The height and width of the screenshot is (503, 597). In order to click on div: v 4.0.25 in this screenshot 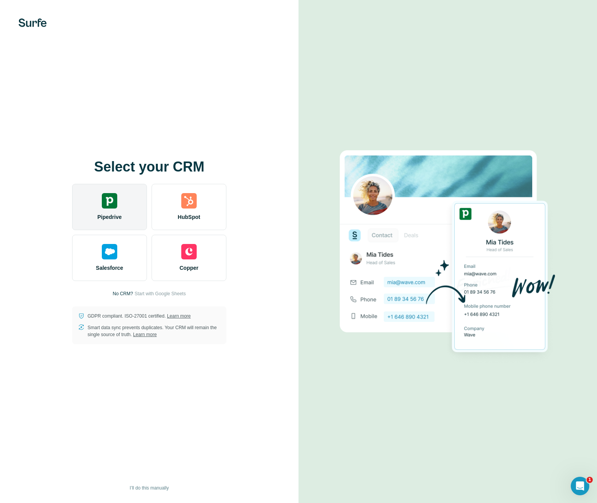, I will do `click(30, 15)`.